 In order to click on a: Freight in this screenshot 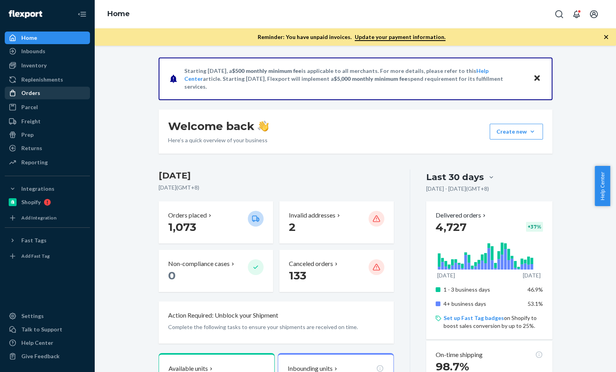, I will do `click(47, 121)`.